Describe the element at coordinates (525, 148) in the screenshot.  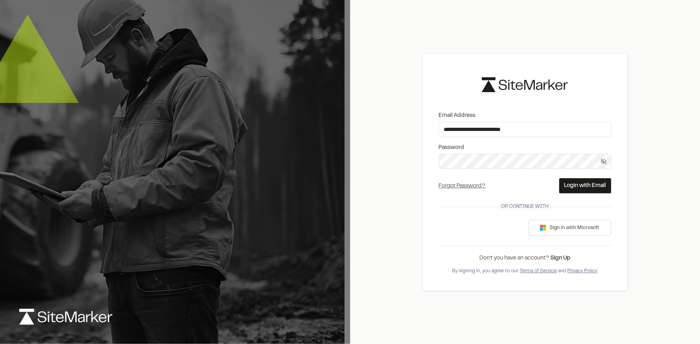
I see `label: Password` at that location.